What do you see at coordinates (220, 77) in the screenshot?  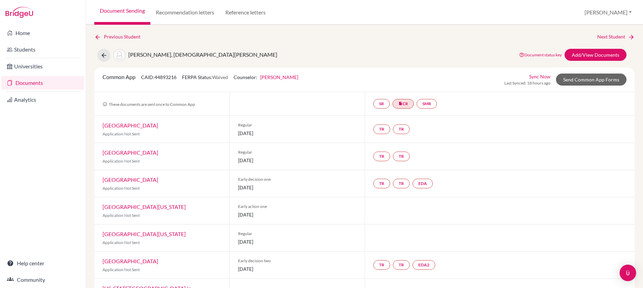 I see `span: Waived` at bounding box center [220, 77].